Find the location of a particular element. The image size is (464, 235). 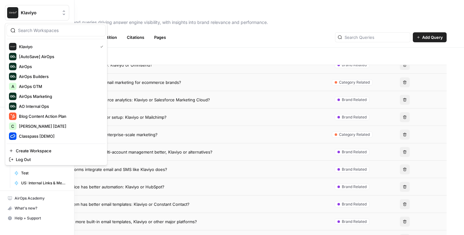

p: Explore the topics and queries driving answer engine visibility, with insights into brand relevan... is located at coordinates (241, 21).